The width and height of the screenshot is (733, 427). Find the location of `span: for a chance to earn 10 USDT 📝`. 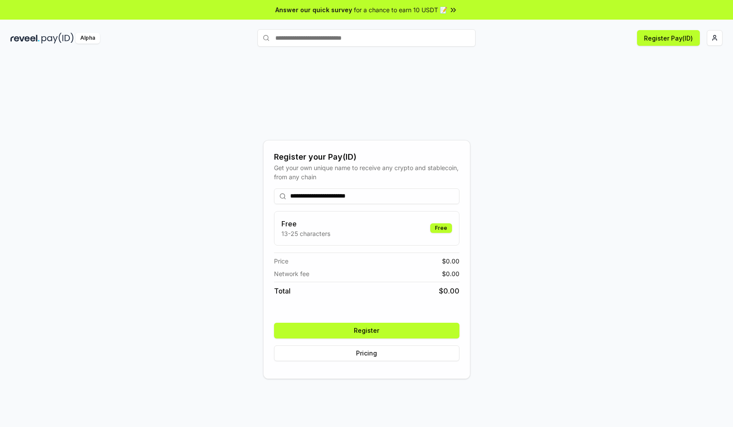

span: for a chance to earn 10 USDT 📝 is located at coordinates (400, 10).